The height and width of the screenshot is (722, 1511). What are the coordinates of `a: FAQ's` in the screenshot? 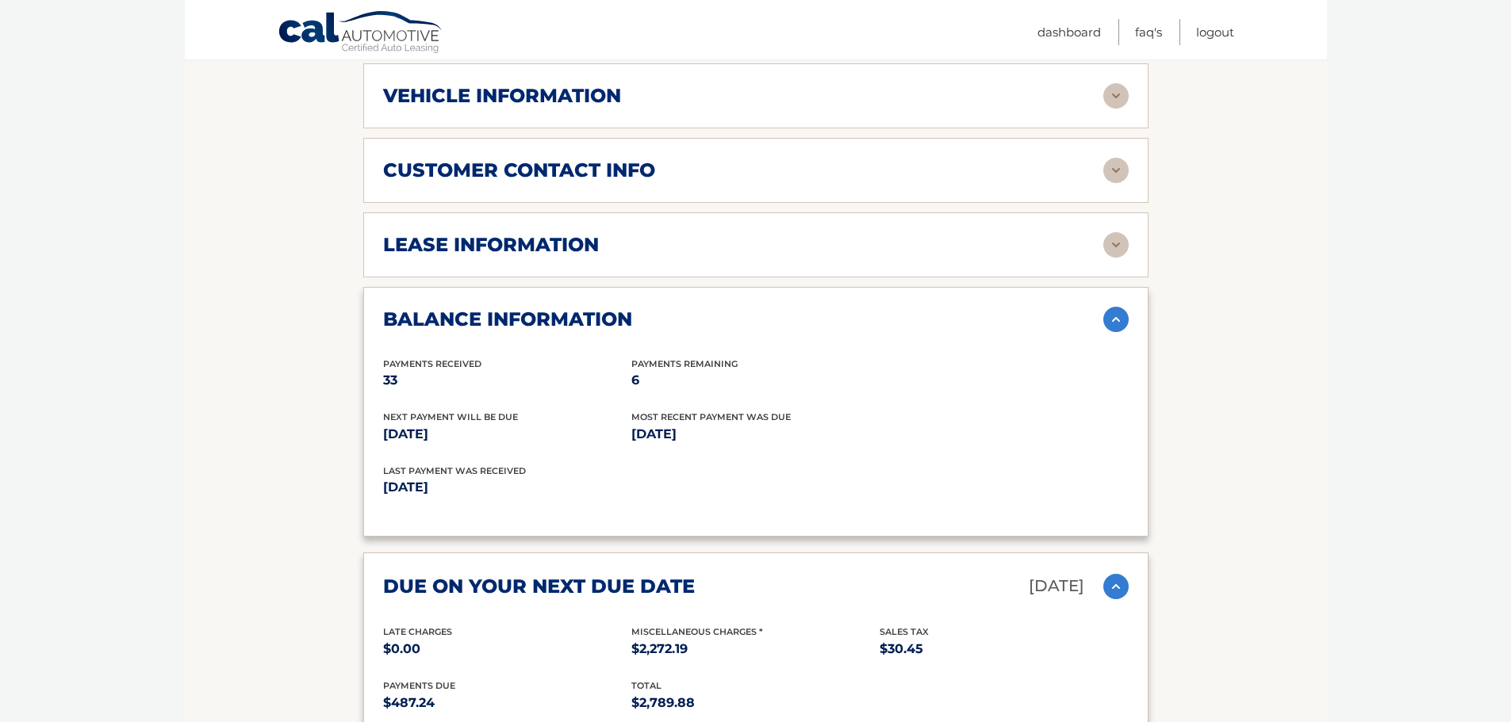 It's located at (1148, 32).